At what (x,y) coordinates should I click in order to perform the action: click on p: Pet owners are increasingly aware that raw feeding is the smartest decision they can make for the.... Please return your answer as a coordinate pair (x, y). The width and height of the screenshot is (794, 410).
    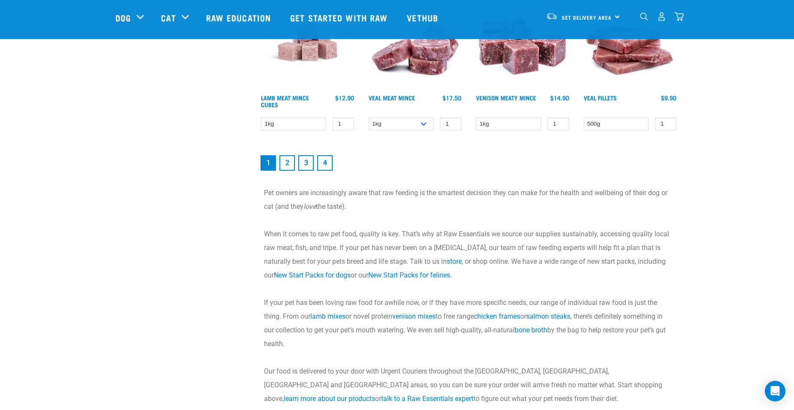
    Looking at the image, I should click on (469, 200).